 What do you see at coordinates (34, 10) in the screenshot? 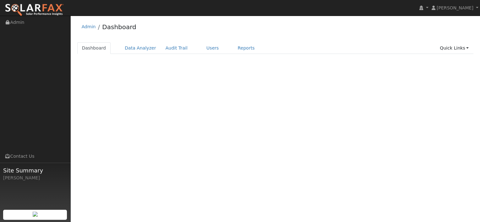
I see `img: SolarFax` at bounding box center [34, 10].